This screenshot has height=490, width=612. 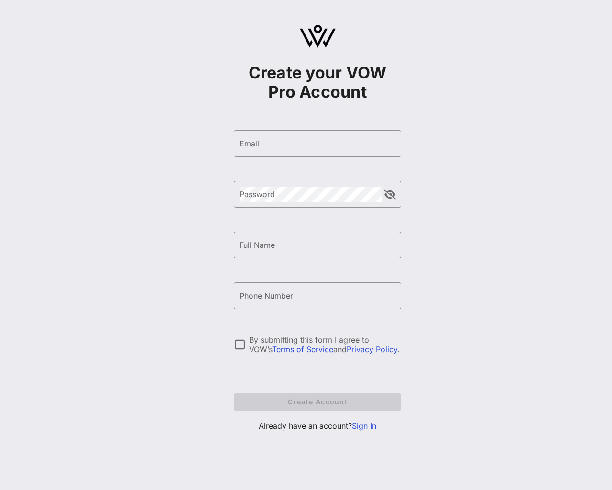 What do you see at coordinates (318, 36) in the screenshot?
I see `img: logo.svg` at bounding box center [318, 36].